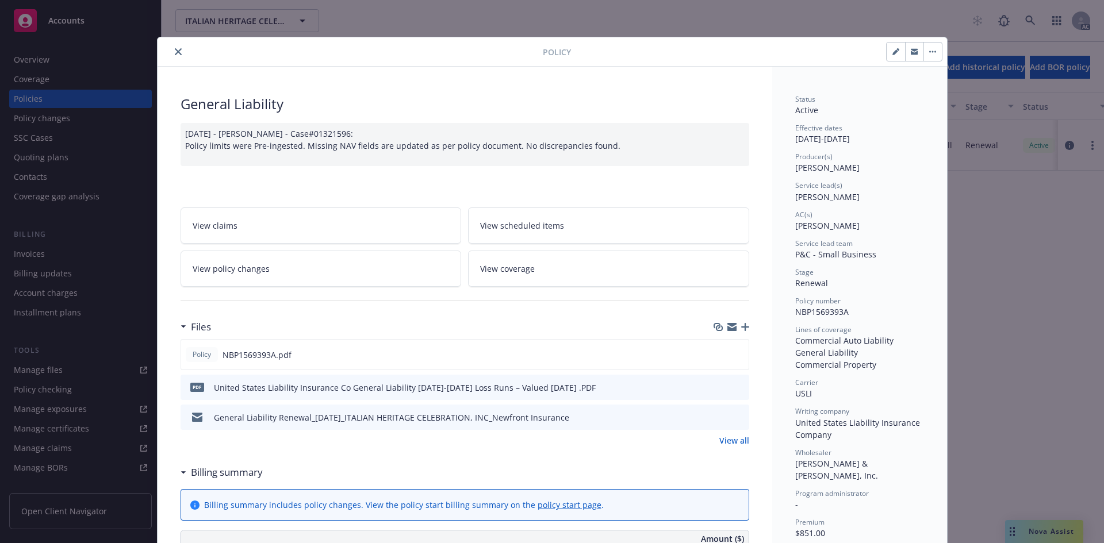 The image size is (1104, 543). Describe the element at coordinates (832, 493) in the screenshot. I see `span: Program administrator` at that location.